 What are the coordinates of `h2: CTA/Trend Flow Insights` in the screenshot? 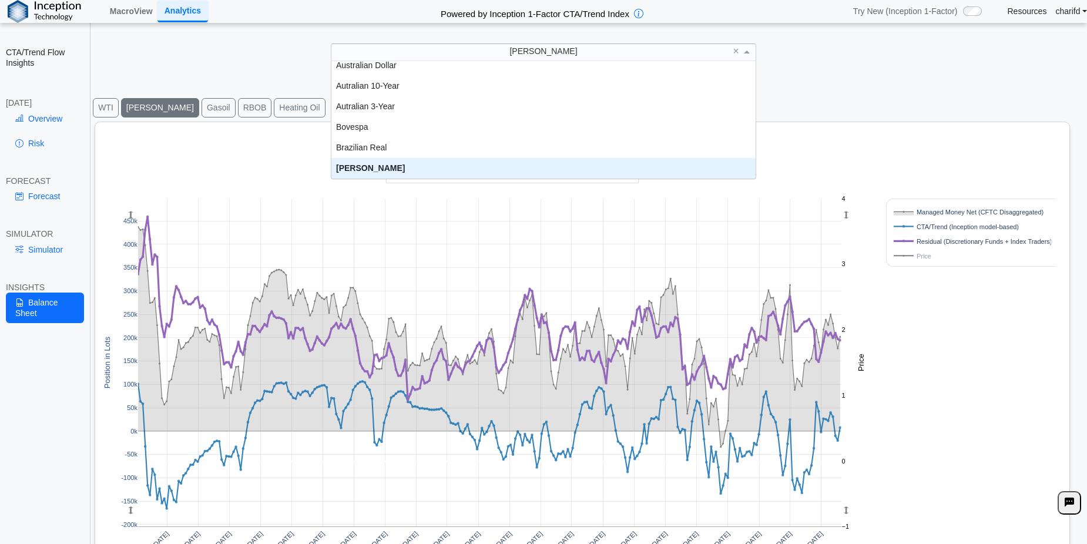 It's located at (45, 58).